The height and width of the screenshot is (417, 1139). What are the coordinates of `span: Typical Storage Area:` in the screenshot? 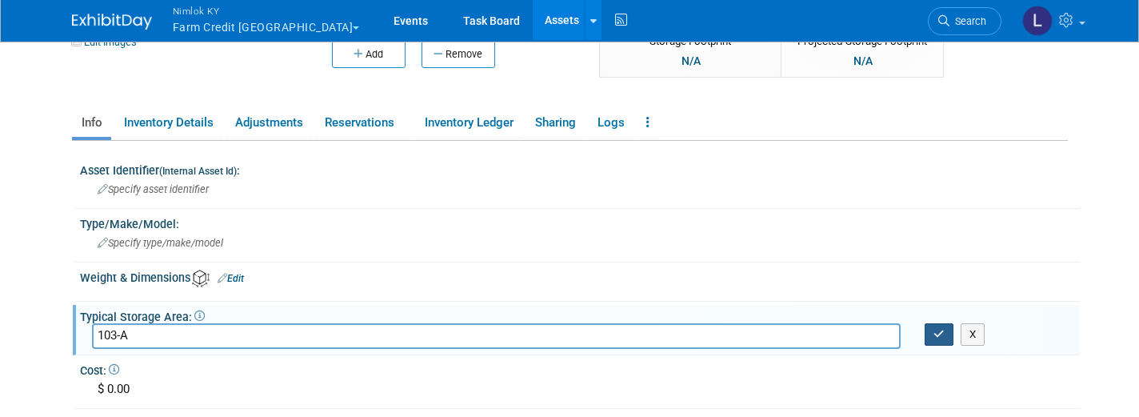 It's located at (142, 317).